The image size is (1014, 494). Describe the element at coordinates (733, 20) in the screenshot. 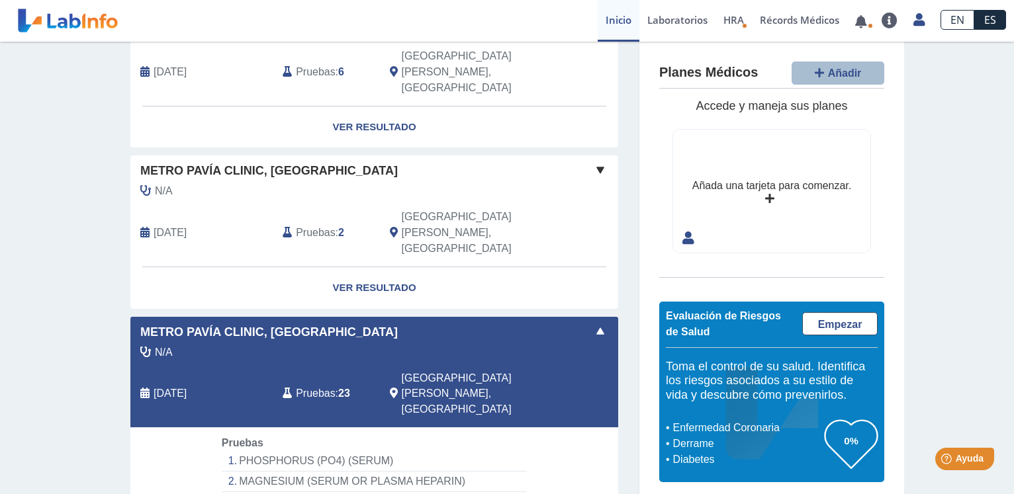

I see `span: HRA` at that location.